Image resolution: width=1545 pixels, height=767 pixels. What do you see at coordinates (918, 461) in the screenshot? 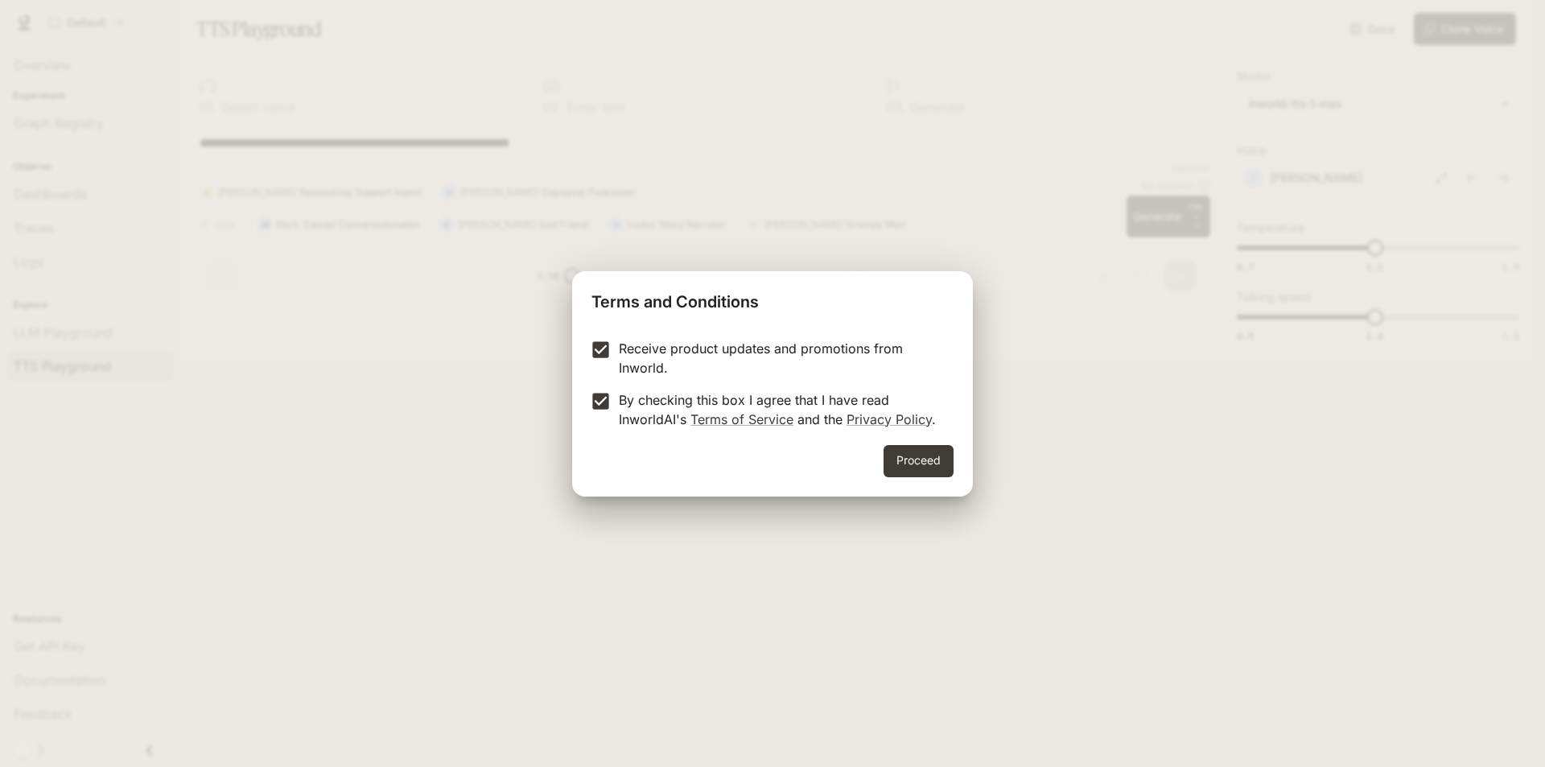
I see `button: Proceed` at bounding box center [918, 461].